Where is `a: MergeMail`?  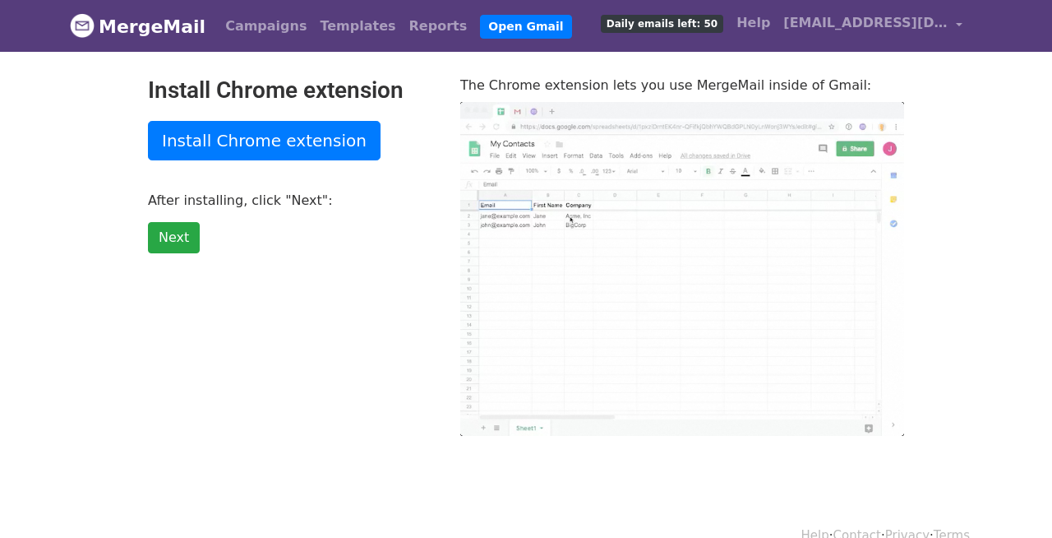 a: MergeMail is located at coordinates (137, 26).